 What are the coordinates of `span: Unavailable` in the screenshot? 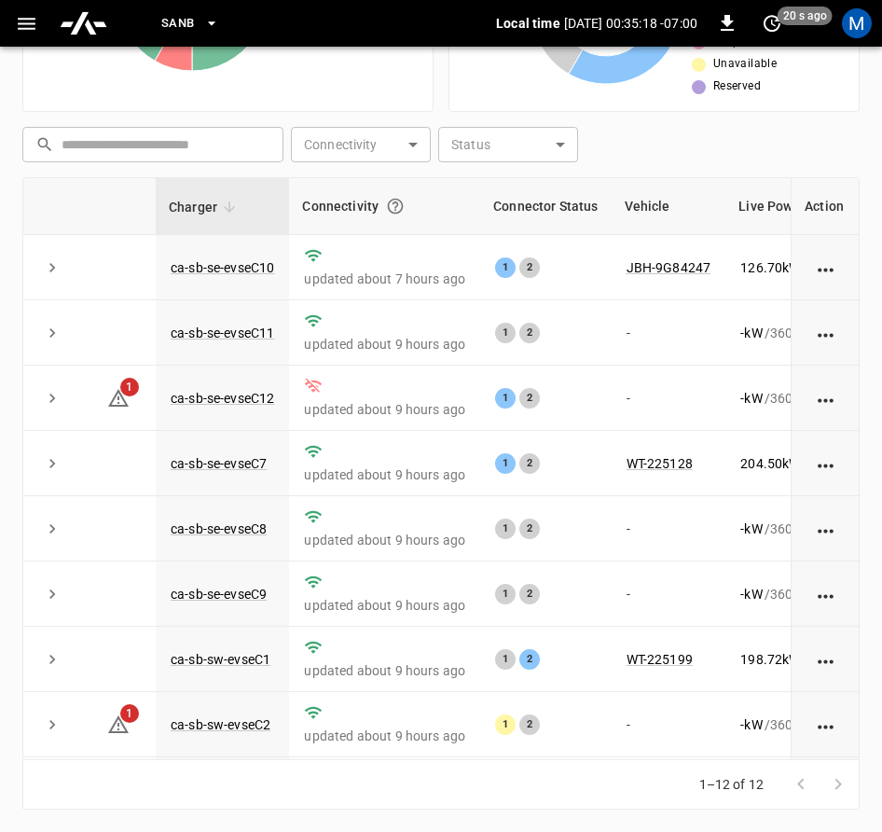 It's located at (745, 64).